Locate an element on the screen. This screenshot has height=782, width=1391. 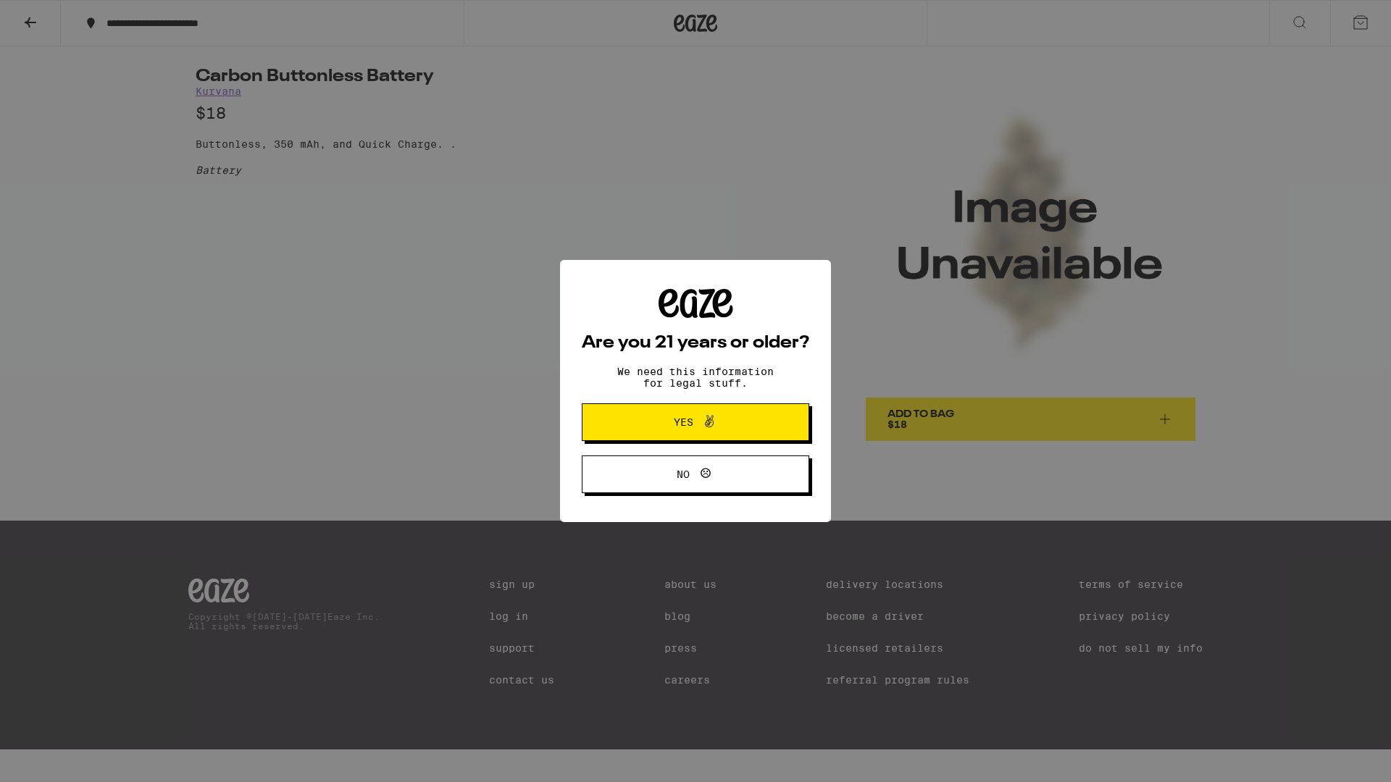
span: No is located at coordinates (683, 475).